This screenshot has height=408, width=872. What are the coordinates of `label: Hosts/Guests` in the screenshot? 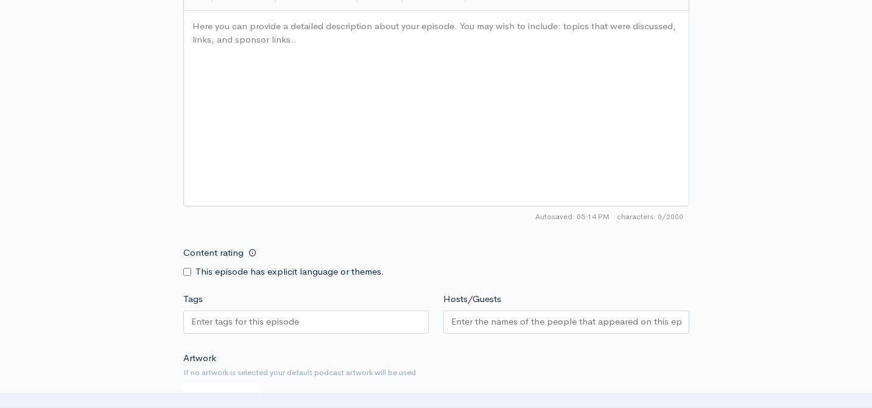 It's located at (472, 299).